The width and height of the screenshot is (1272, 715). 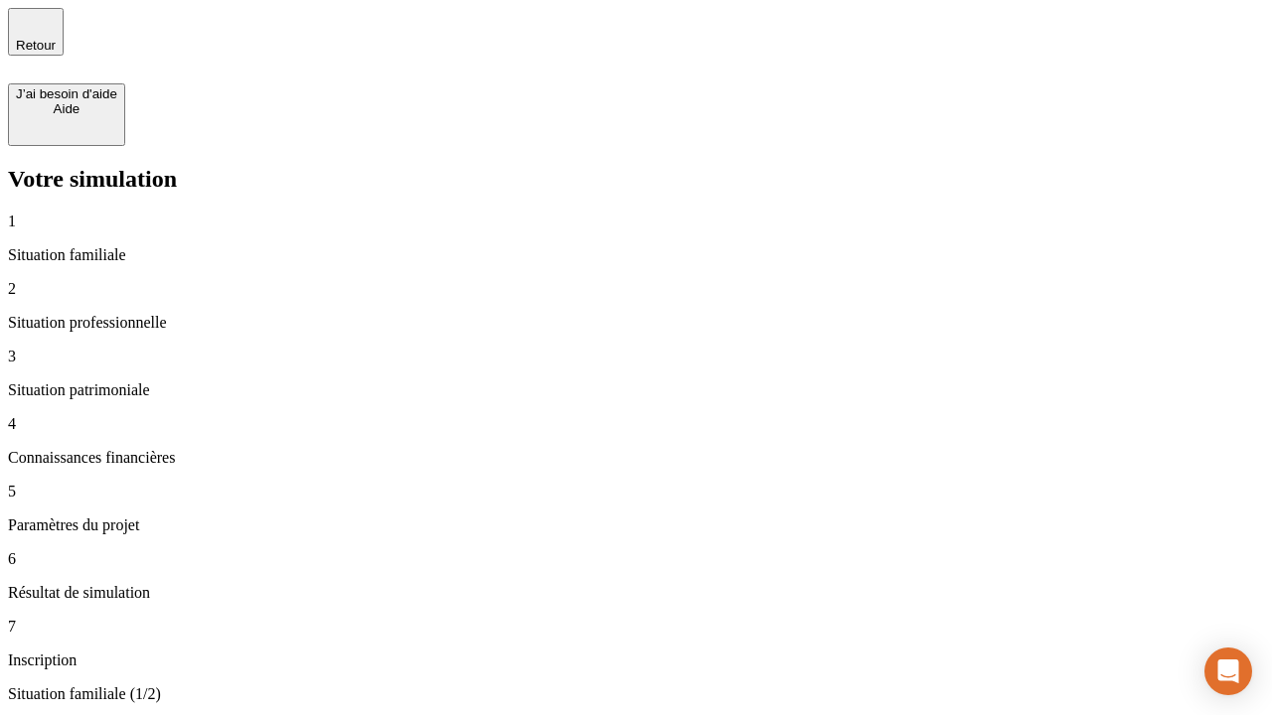 I want to click on div: Open Intercom Messenger, so click(x=1228, y=672).